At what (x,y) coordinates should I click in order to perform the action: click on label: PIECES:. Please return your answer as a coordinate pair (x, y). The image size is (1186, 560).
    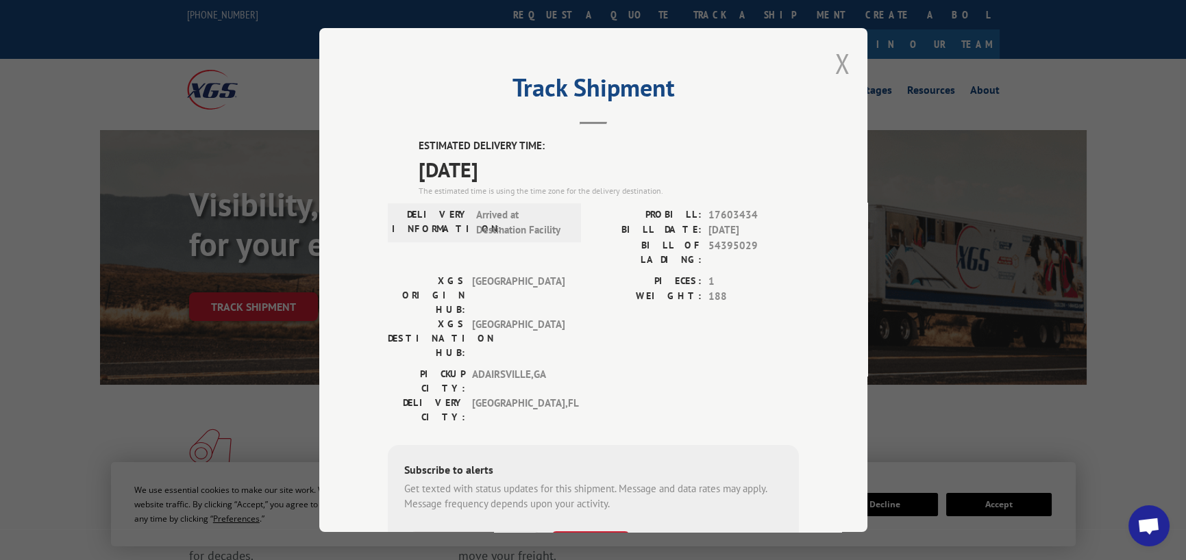
    Looking at the image, I should click on (647, 281).